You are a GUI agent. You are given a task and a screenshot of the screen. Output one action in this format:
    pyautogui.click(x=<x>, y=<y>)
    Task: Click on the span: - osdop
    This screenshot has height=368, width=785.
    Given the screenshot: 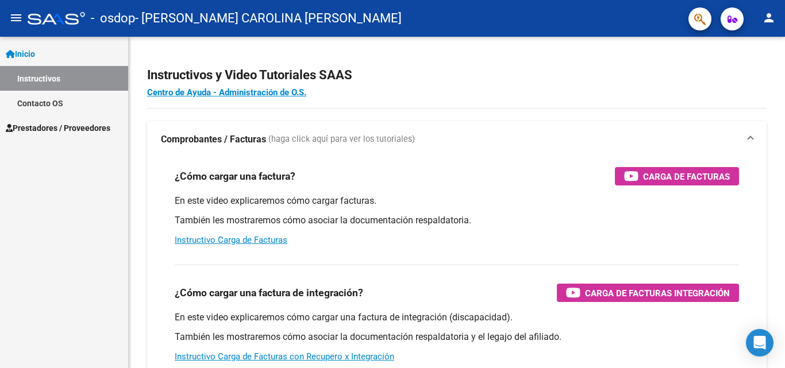 What is the action you would take?
    pyautogui.click(x=113, y=18)
    